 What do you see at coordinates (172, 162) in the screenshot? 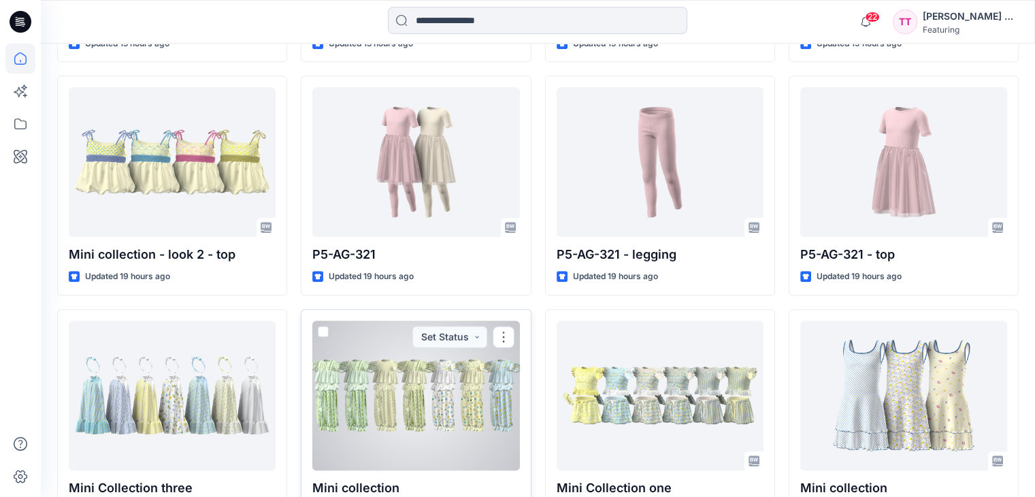
I see `a: Mini collection - look 2 - top` at bounding box center [172, 162].